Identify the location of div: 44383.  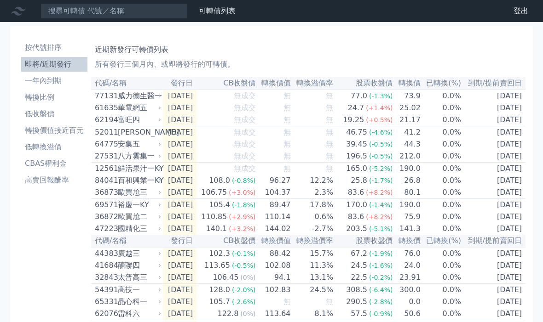
(105, 254).